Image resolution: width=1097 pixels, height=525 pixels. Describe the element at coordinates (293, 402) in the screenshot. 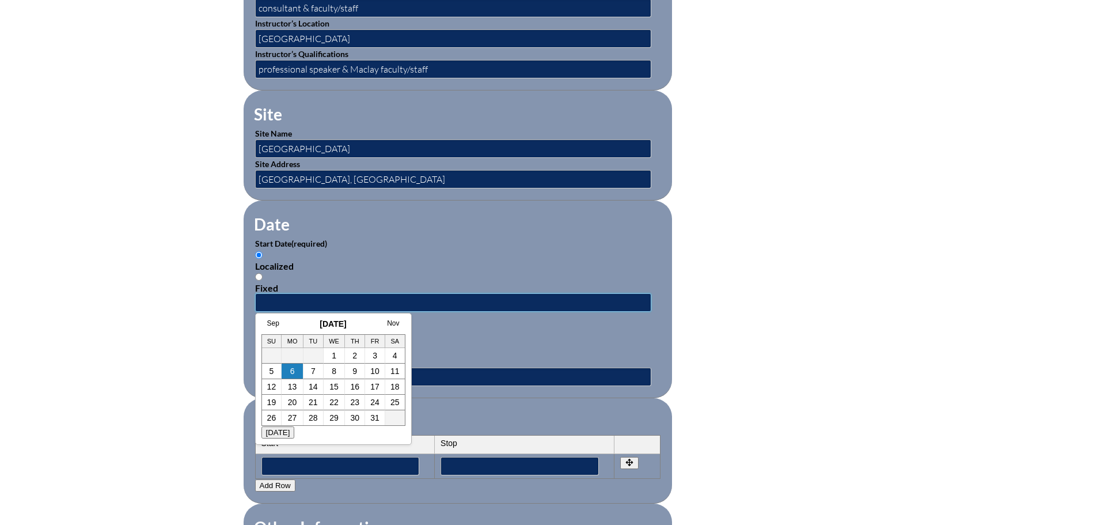

I see `a: 20` at that location.